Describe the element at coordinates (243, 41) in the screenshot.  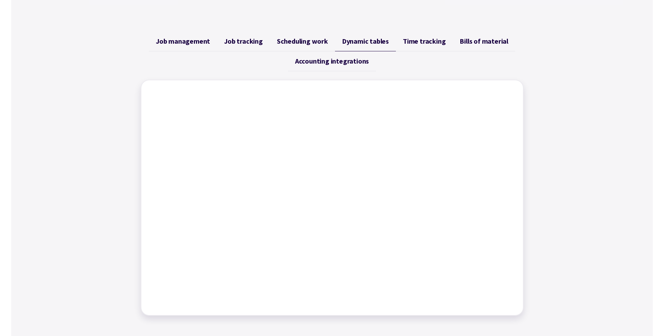
I see `span: Job tracking` at that location.